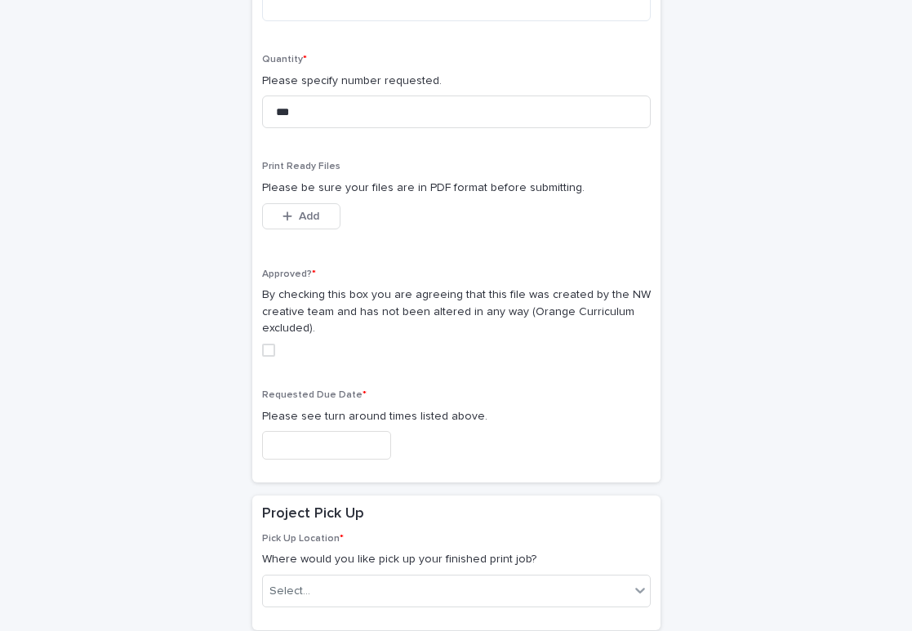 This screenshot has width=912, height=631. I want to click on span: Approved?, so click(289, 274).